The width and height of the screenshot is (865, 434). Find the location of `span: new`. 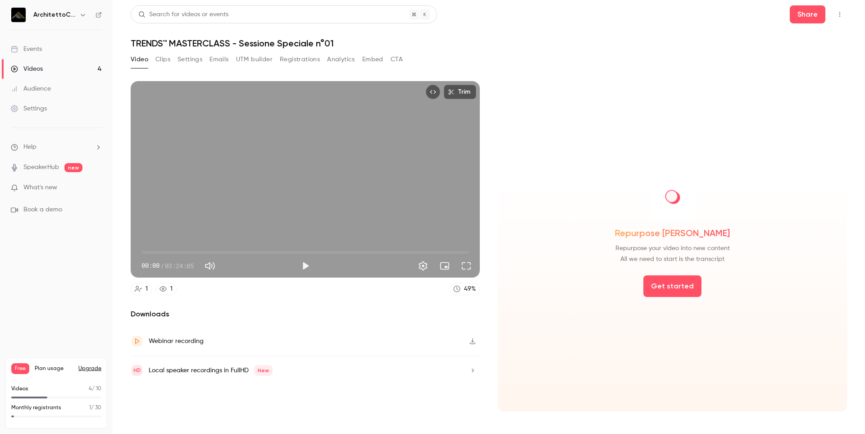

span: new is located at coordinates (73, 168).